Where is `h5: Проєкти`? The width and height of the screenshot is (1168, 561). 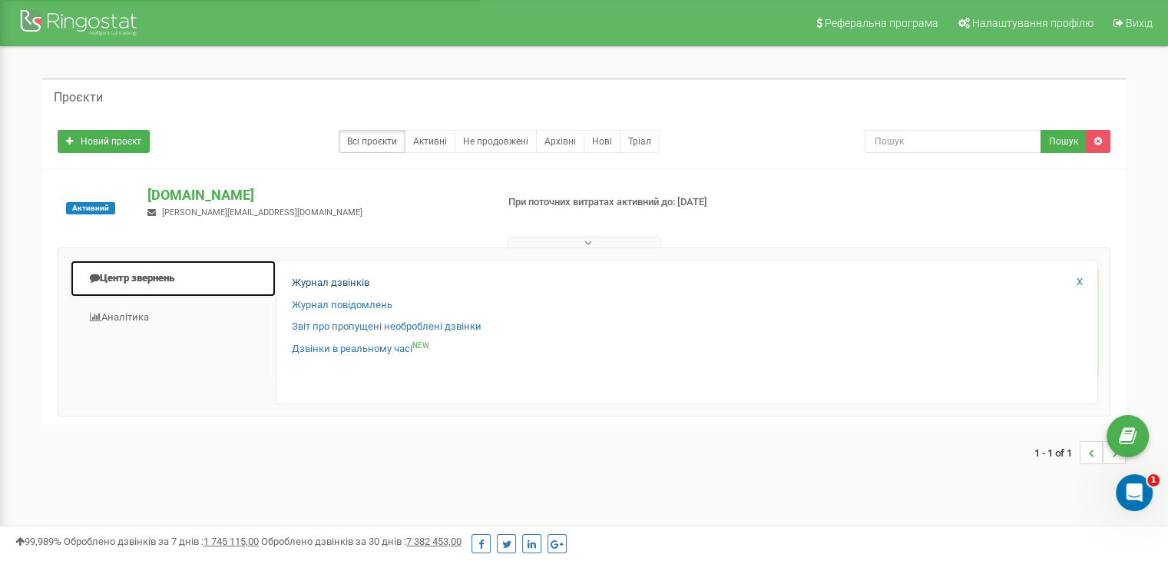
h5: Проєкти is located at coordinates (78, 98).